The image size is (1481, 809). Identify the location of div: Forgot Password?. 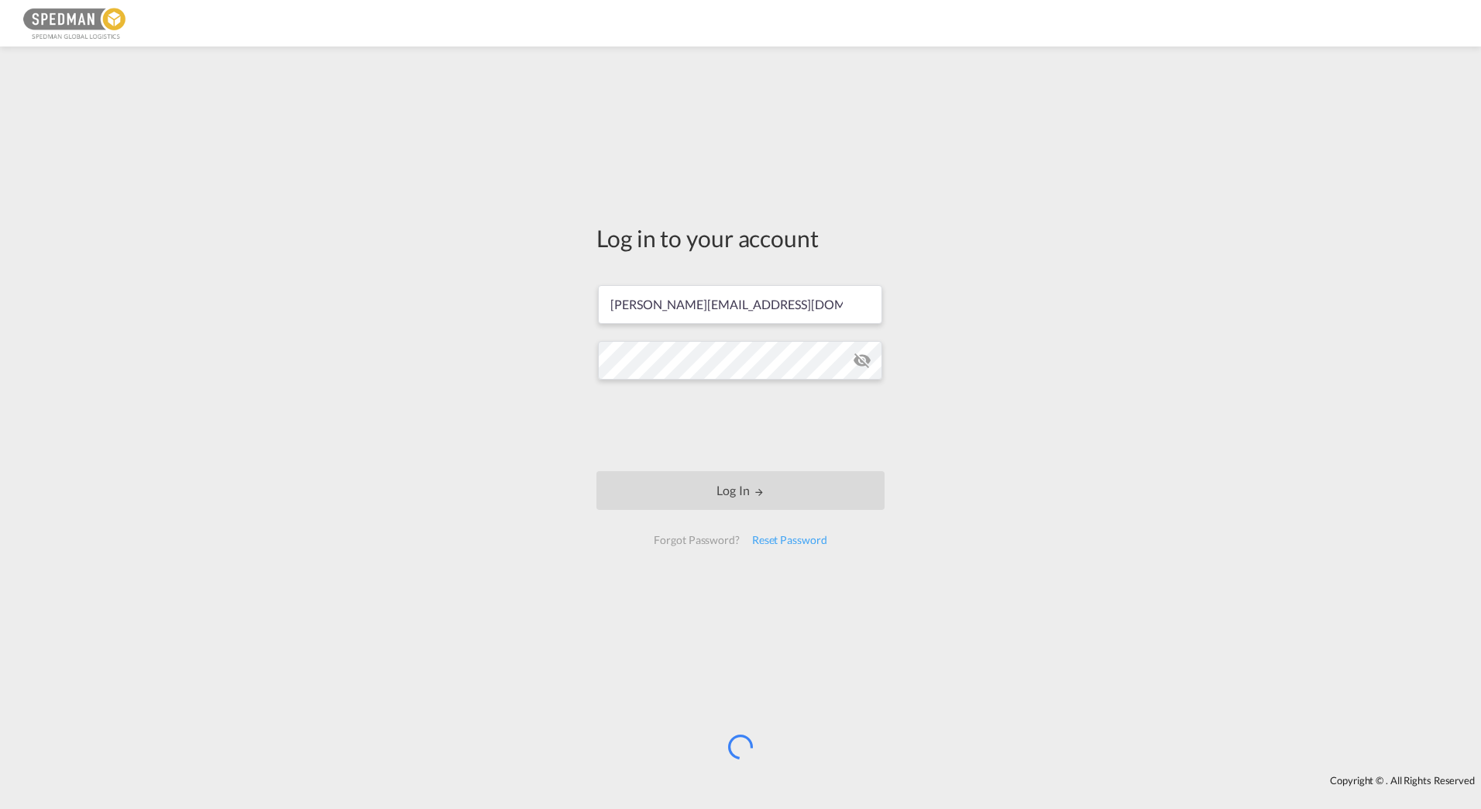
(696, 540).